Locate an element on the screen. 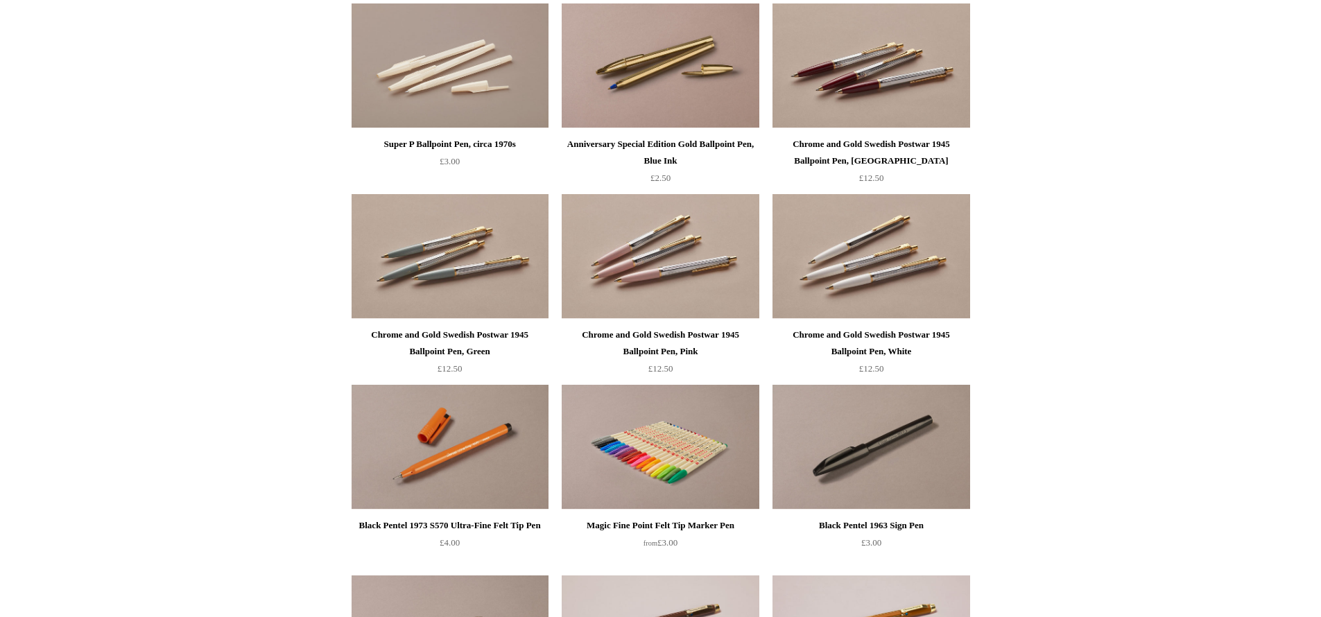 The height and width of the screenshot is (617, 1321). a: Chrome and Gold Swedish Postwar 1945 Ballpoint Pen, Burgundy Chrome and Gold Swedish Postwar 1945... is located at coordinates (871, 66).